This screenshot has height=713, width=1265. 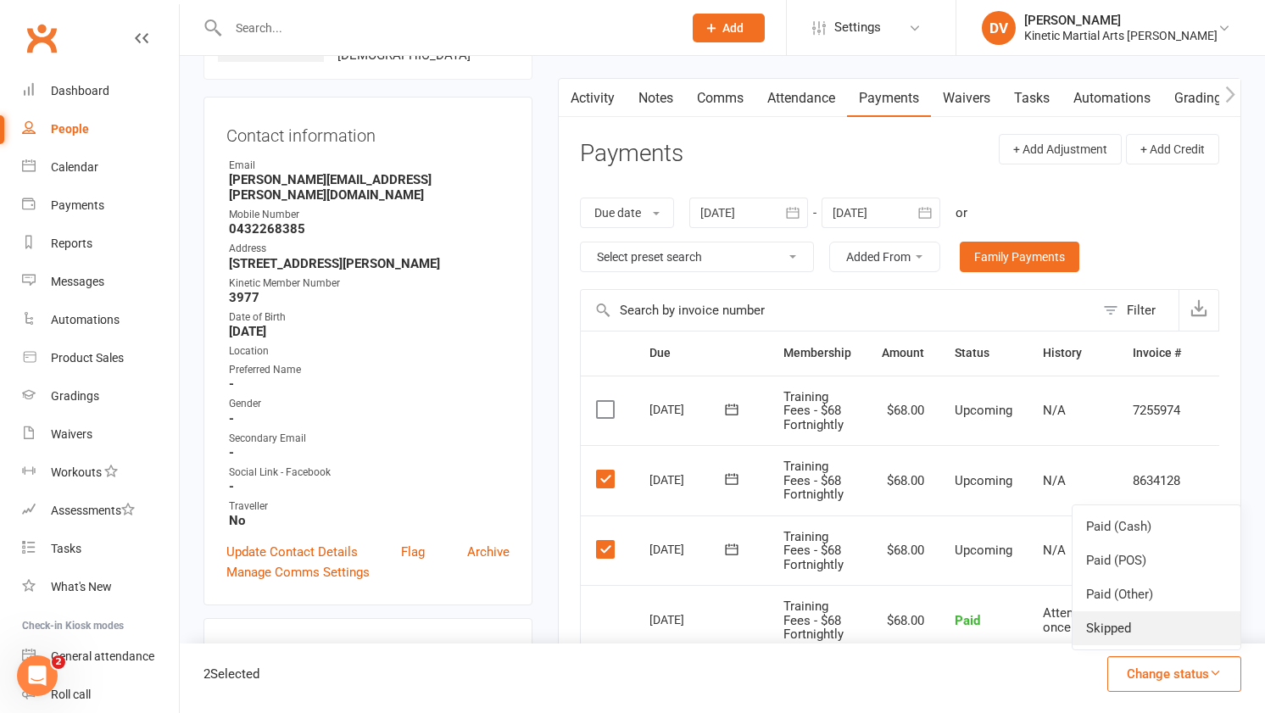 What do you see at coordinates (1175, 674) in the screenshot?
I see `button: Change status` at bounding box center [1175, 674].